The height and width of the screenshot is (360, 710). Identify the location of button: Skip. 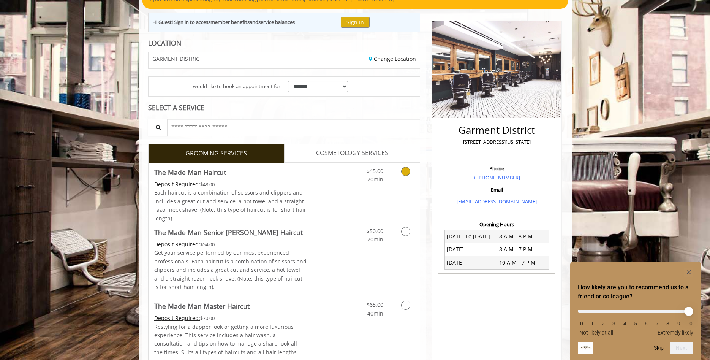
(659, 348).